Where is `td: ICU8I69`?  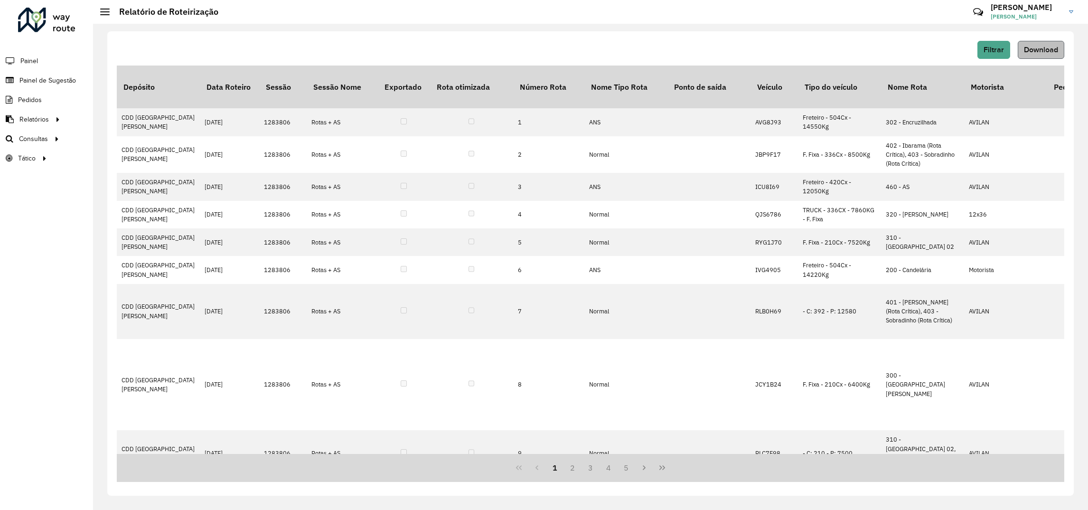
td: ICU8I69 is located at coordinates (774, 187).